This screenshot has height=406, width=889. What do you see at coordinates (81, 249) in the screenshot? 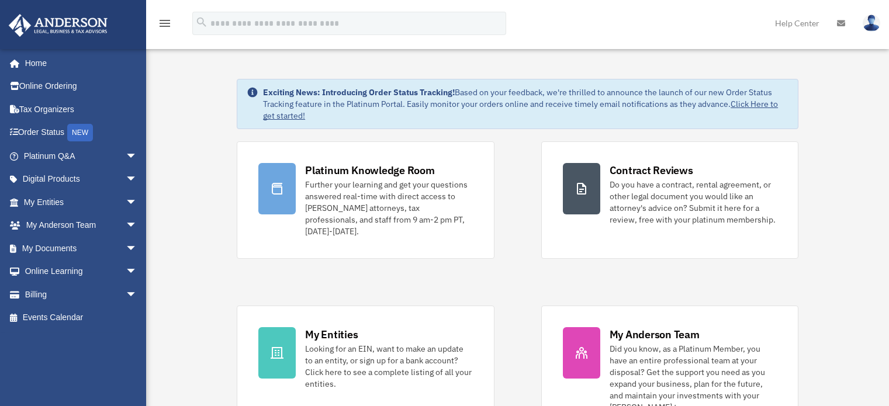
I see `a: My Documentsarrow_drop_down` at bounding box center [81, 249].